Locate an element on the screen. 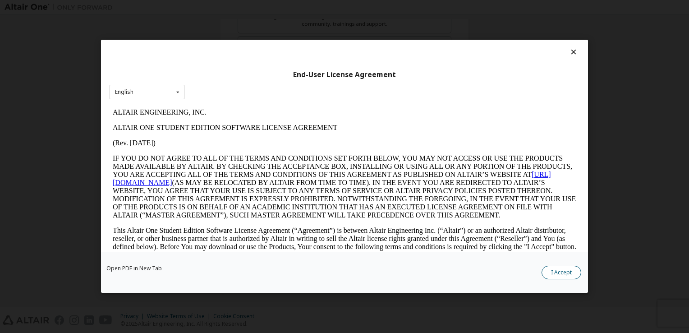  div: English is located at coordinates (124, 92).